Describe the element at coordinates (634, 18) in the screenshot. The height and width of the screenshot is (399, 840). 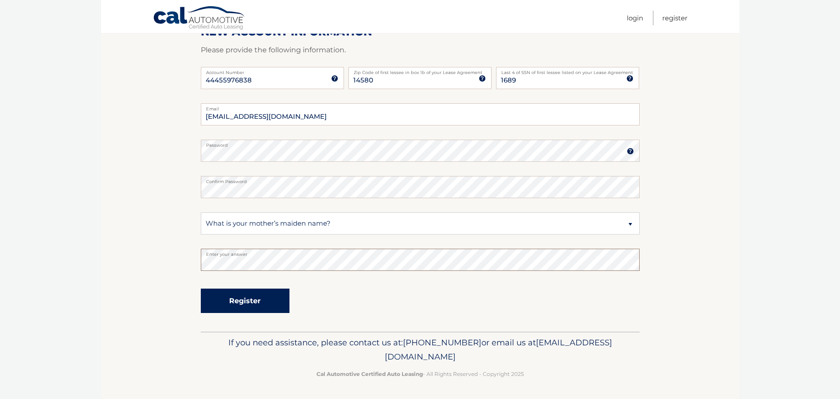
I see `a: Login` at that location.